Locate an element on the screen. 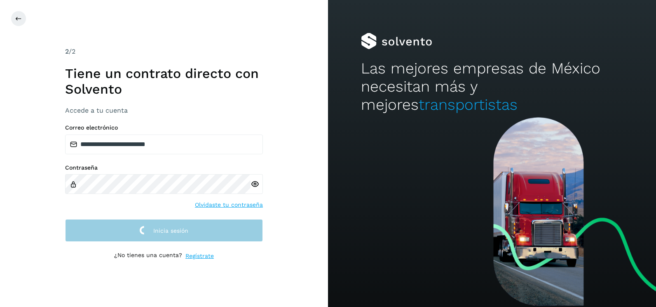  p: ¿No tienes una cuenta? is located at coordinates (148, 256).